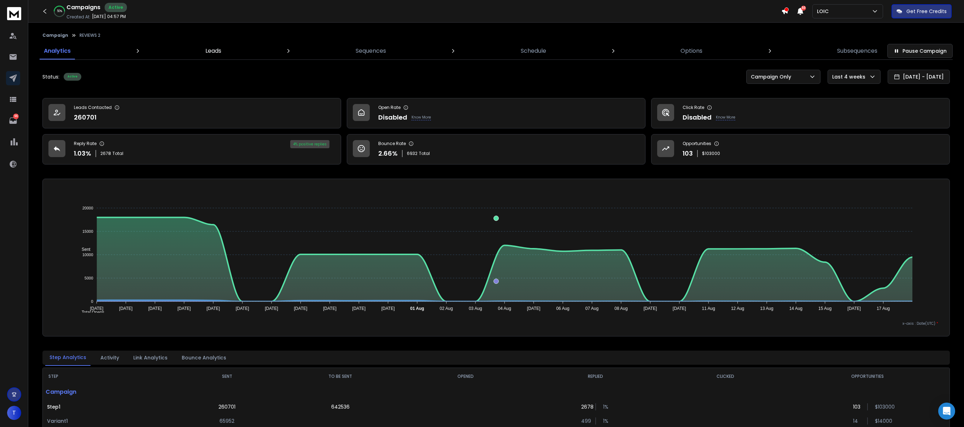 Image resolution: width=964 pixels, height=427 pixels. What do you see at coordinates (692, 51) in the screenshot?
I see `a: Options` at bounding box center [692, 51].